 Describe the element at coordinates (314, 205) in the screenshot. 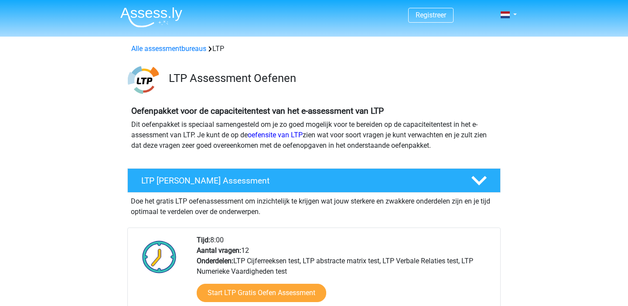

I see `div: Doe het gratis LTP oefenassessment om inzichtelijk te krijgen wat jouw sterkere en zwakkere onder...` at that location.